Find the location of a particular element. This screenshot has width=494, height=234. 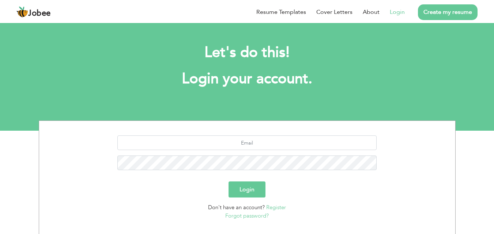

input: Email is located at coordinates (247, 143).